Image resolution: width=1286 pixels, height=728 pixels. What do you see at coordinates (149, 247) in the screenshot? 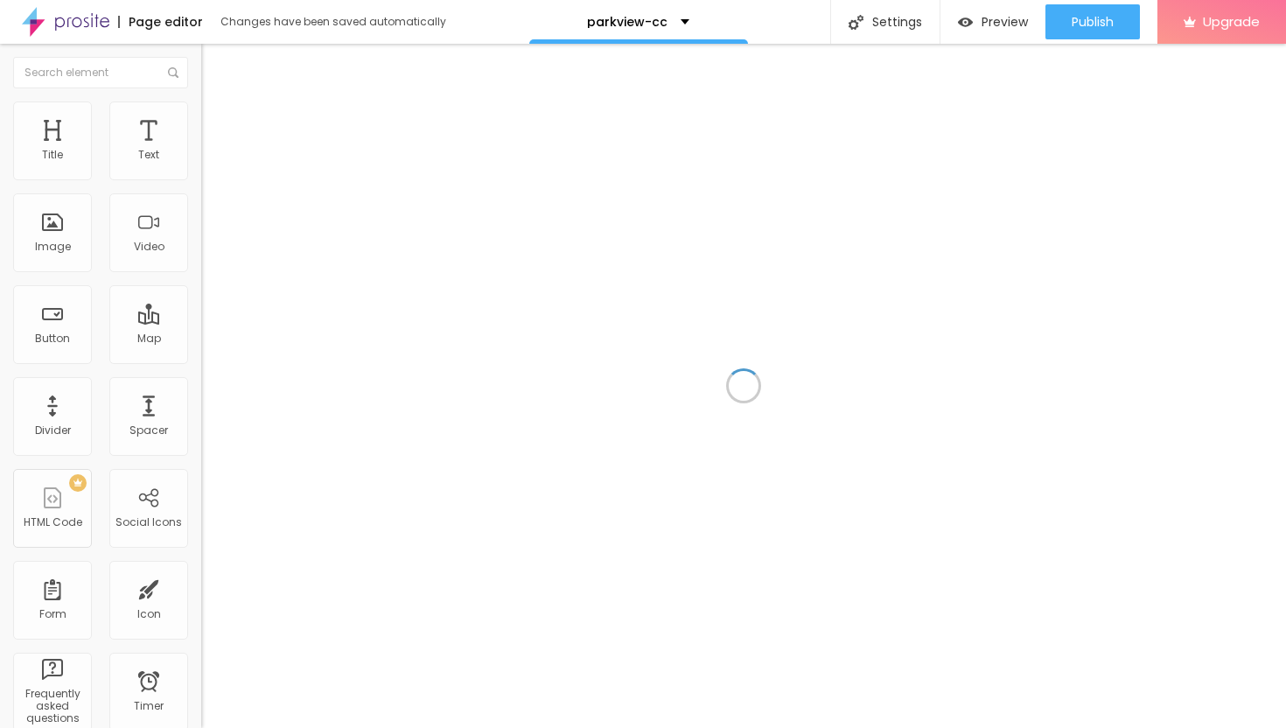
I see `div: Video` at bounding box center [149, 247].